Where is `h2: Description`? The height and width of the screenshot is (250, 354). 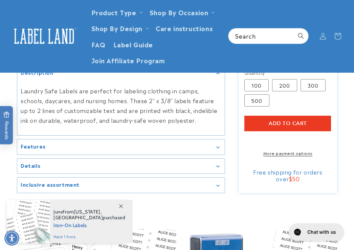
h2: Description is located at coordinates (37, 72).